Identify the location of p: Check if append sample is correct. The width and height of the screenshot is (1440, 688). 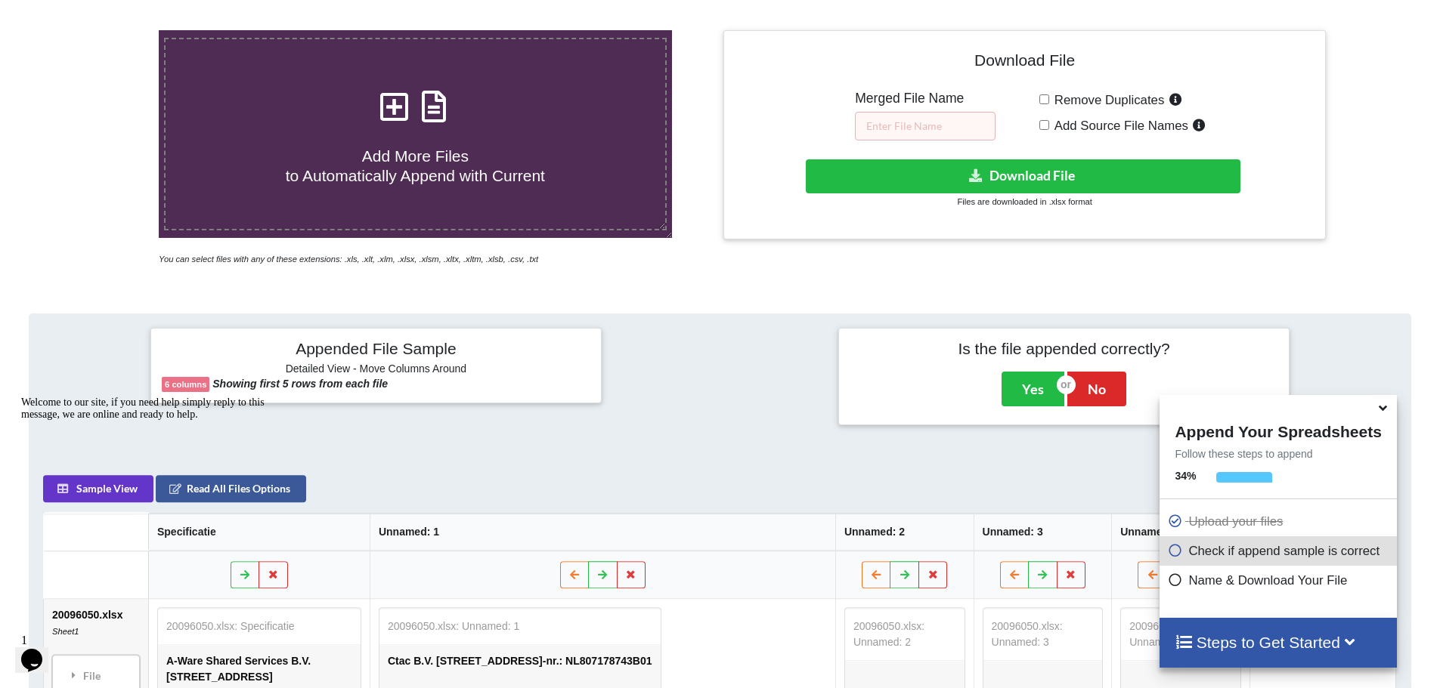
(1279, 551).